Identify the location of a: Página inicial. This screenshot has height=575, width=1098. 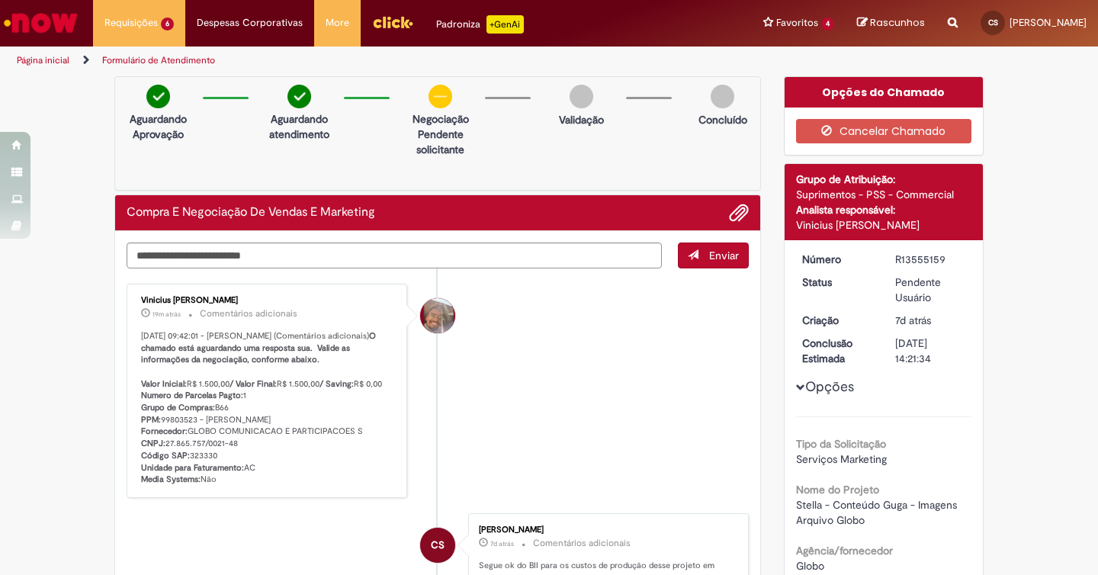
(43, 60).